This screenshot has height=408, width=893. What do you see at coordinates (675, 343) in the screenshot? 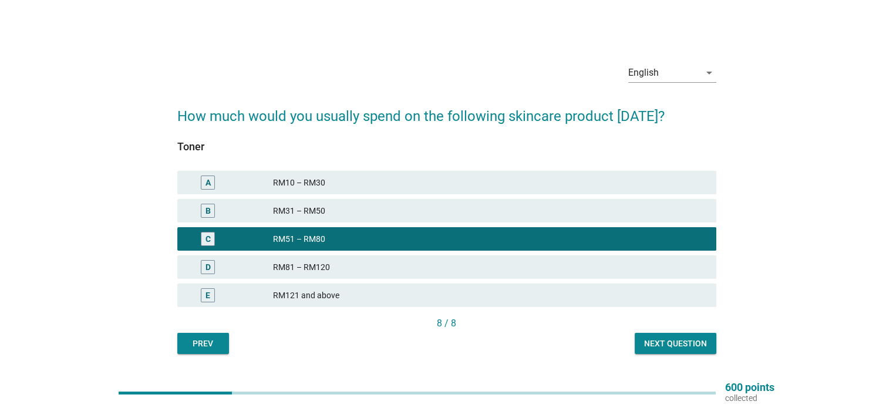
I see `div: Next question` at bounding box center [675, 343].